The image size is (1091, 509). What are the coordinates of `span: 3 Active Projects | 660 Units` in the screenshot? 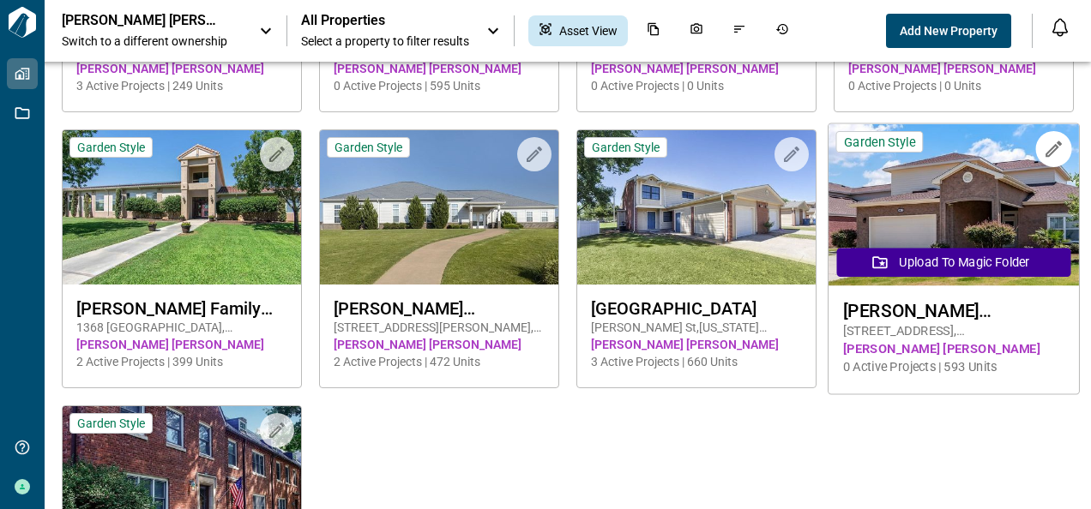 It's located at (696, 362).